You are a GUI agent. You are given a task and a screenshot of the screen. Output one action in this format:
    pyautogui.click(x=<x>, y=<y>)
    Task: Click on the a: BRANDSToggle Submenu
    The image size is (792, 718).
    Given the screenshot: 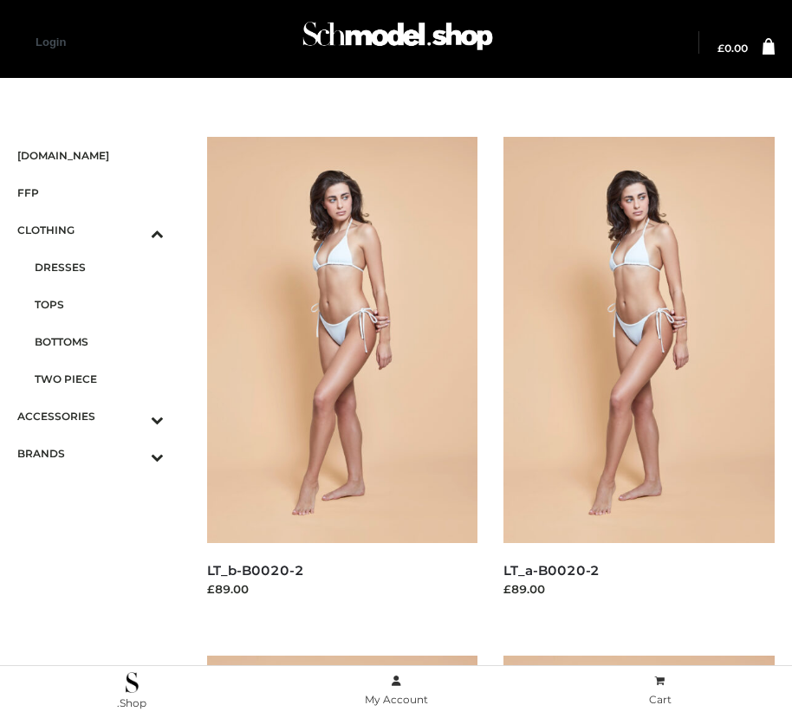 What is the action you would take?
    pyautogui.click(x=90, y=453)
    